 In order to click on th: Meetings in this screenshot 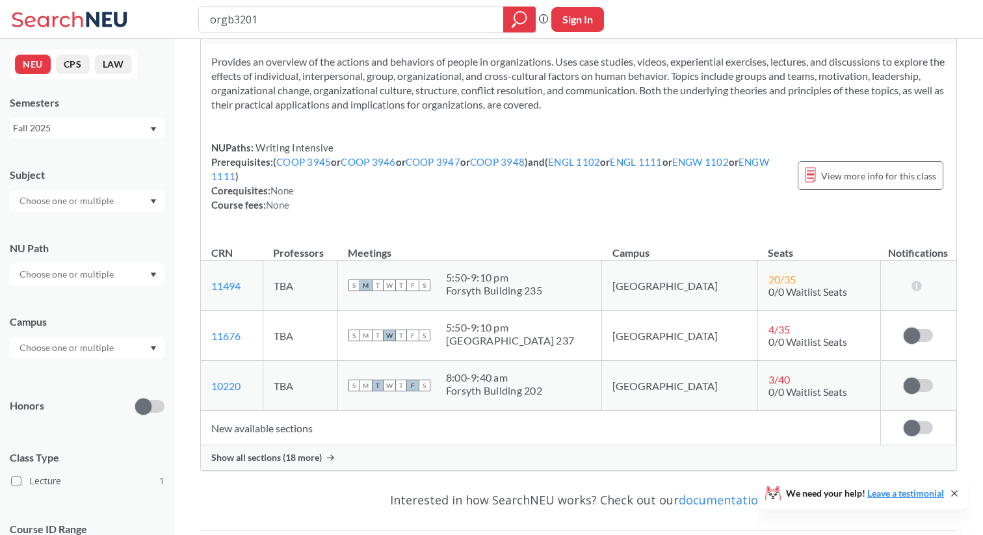, I will do `click(469, 246)`.